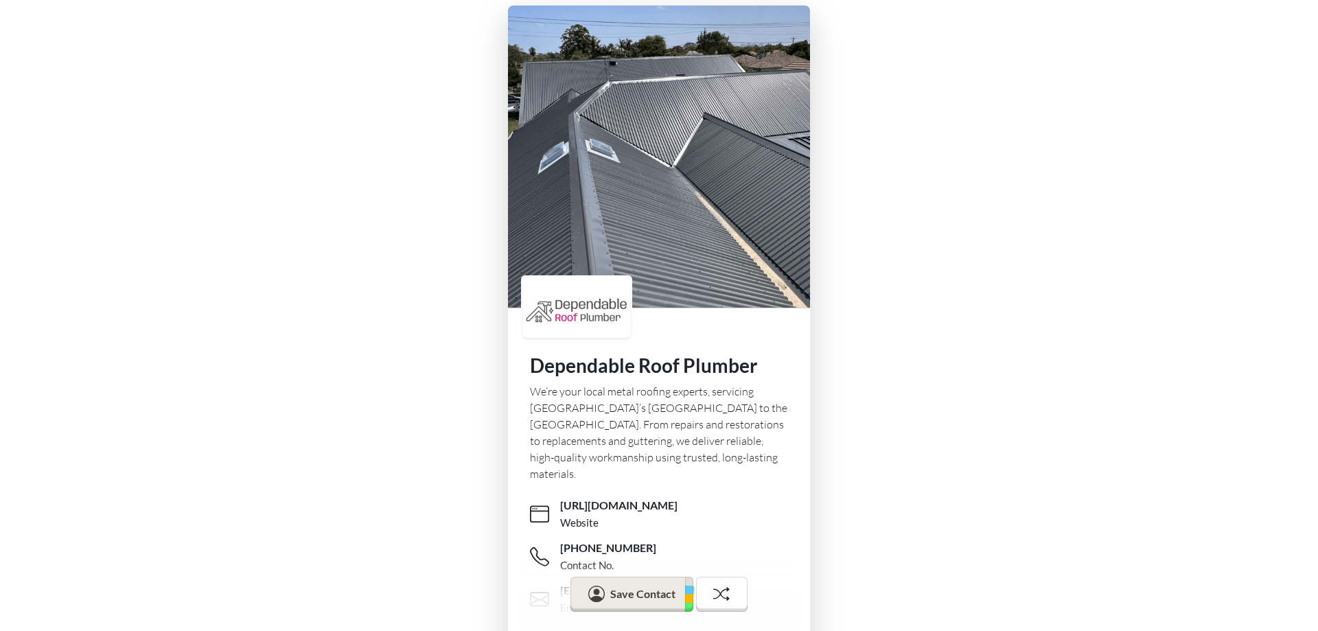 The height and width of the screenshot is (631, 1318). Describe the element at coordinates (587, 565) in the screenshot. I see `div: Contact No.` at that location.